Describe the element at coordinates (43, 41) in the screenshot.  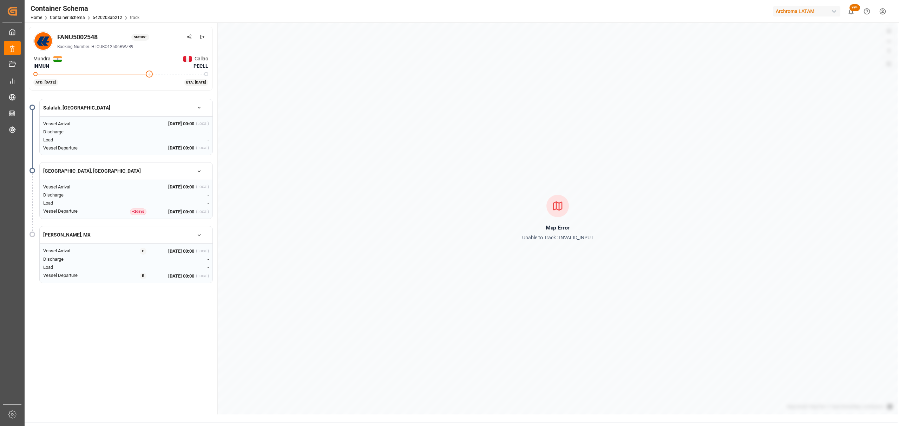
I see `img: Carrier Logo` at that location.